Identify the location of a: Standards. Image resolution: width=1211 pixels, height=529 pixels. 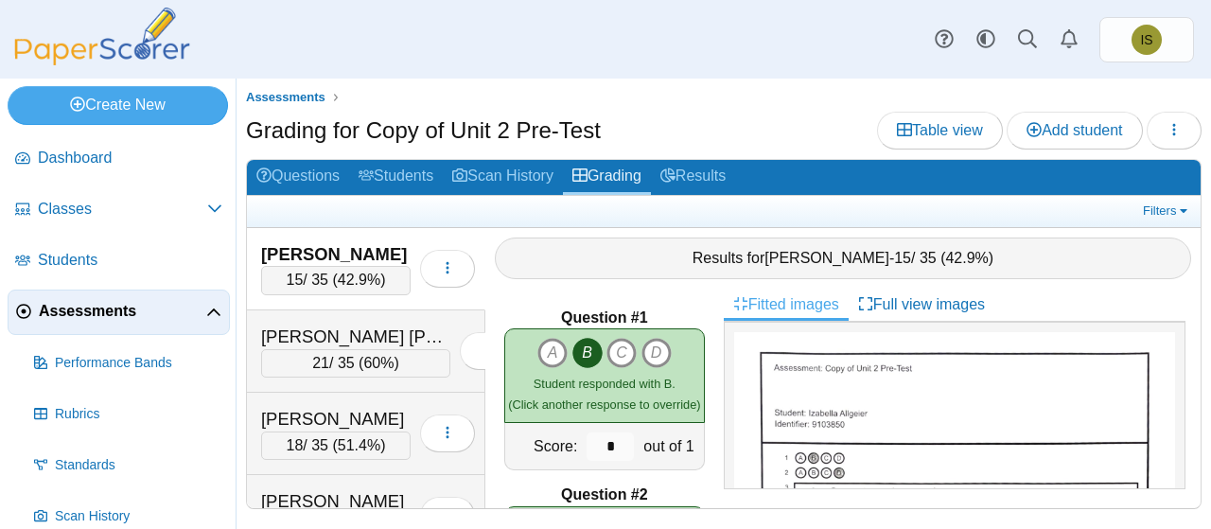
(128, 465).